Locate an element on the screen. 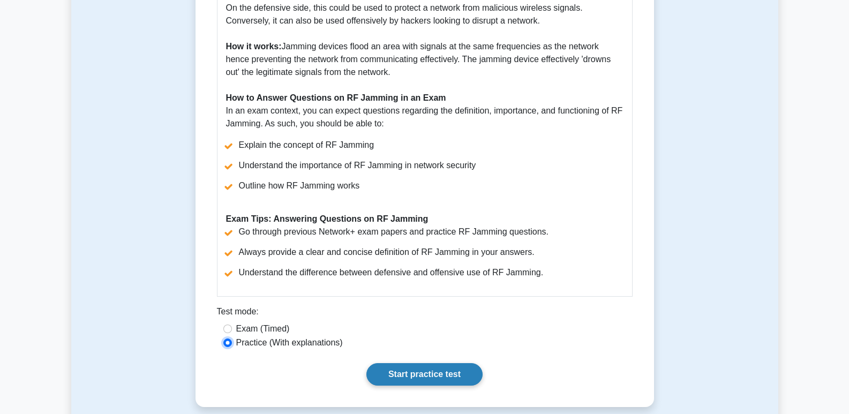  li: Always provide a clear and concise definition of RF Jamming in your answers. is located at coordinates (425, 252).